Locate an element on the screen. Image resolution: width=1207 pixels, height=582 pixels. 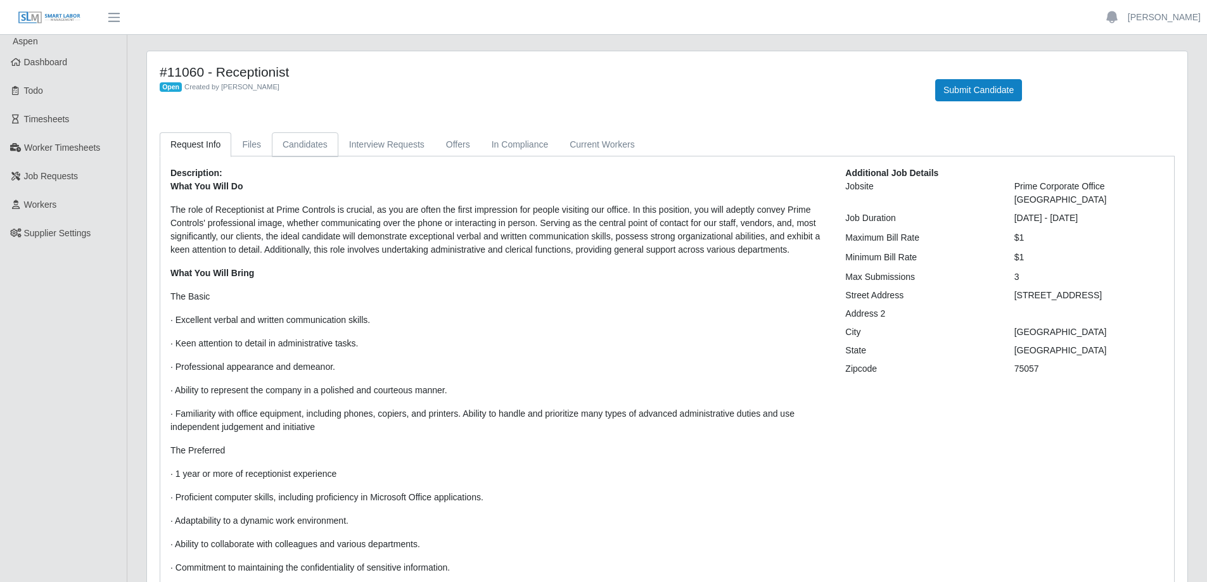
p: · 1 year or more of receptionist experience is located at coordinates (498, 474).